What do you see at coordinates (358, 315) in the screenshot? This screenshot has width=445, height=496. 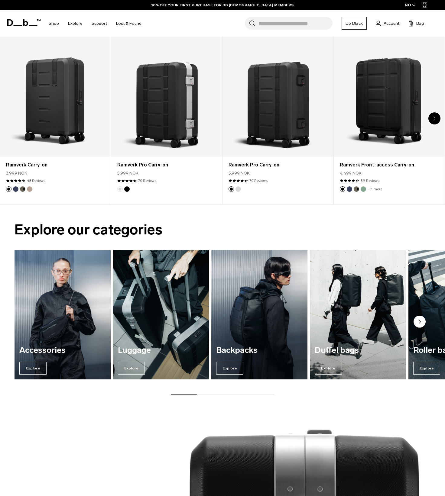 I see `a: Duffel bags Explore` at bounding box center [358, 315].